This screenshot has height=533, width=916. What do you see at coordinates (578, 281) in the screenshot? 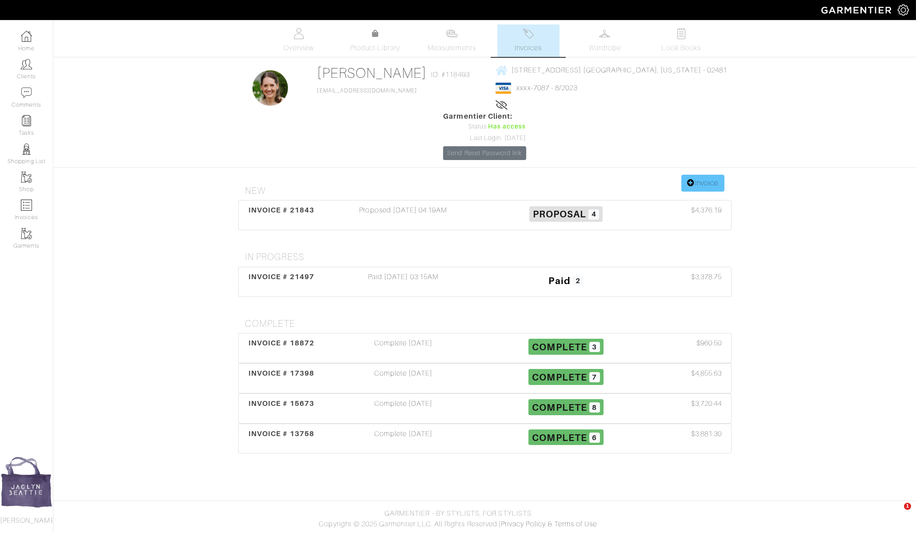
I see `span: 2` at bounding box center [578, 281].